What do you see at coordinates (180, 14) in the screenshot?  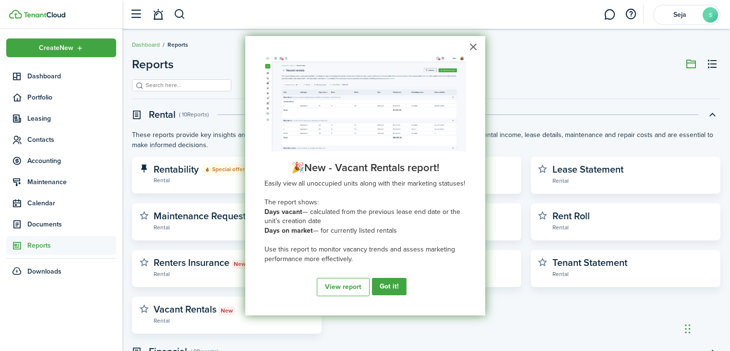 I see `button: Search` at bounding box center [180, 14].